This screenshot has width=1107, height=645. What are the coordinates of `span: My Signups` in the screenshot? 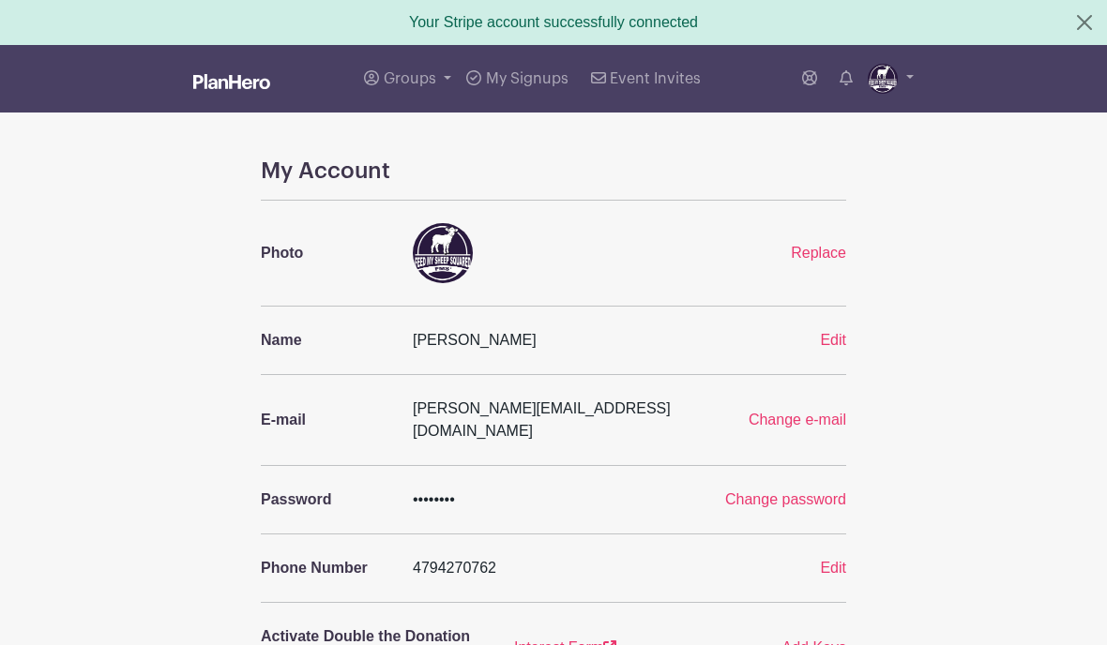 It's located at (527, 79).